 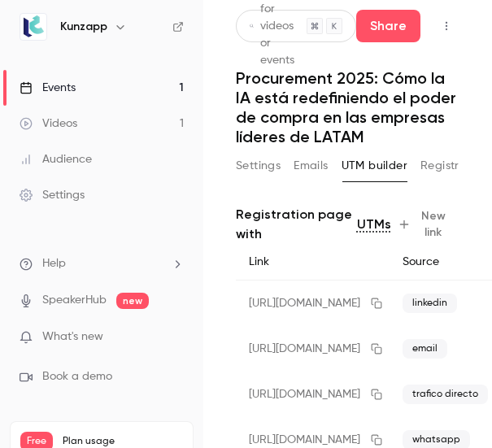 What do you see at coordinates (374, 224) in the screenshot?
I see `a: UTMs` at bounding box center [374, 224].